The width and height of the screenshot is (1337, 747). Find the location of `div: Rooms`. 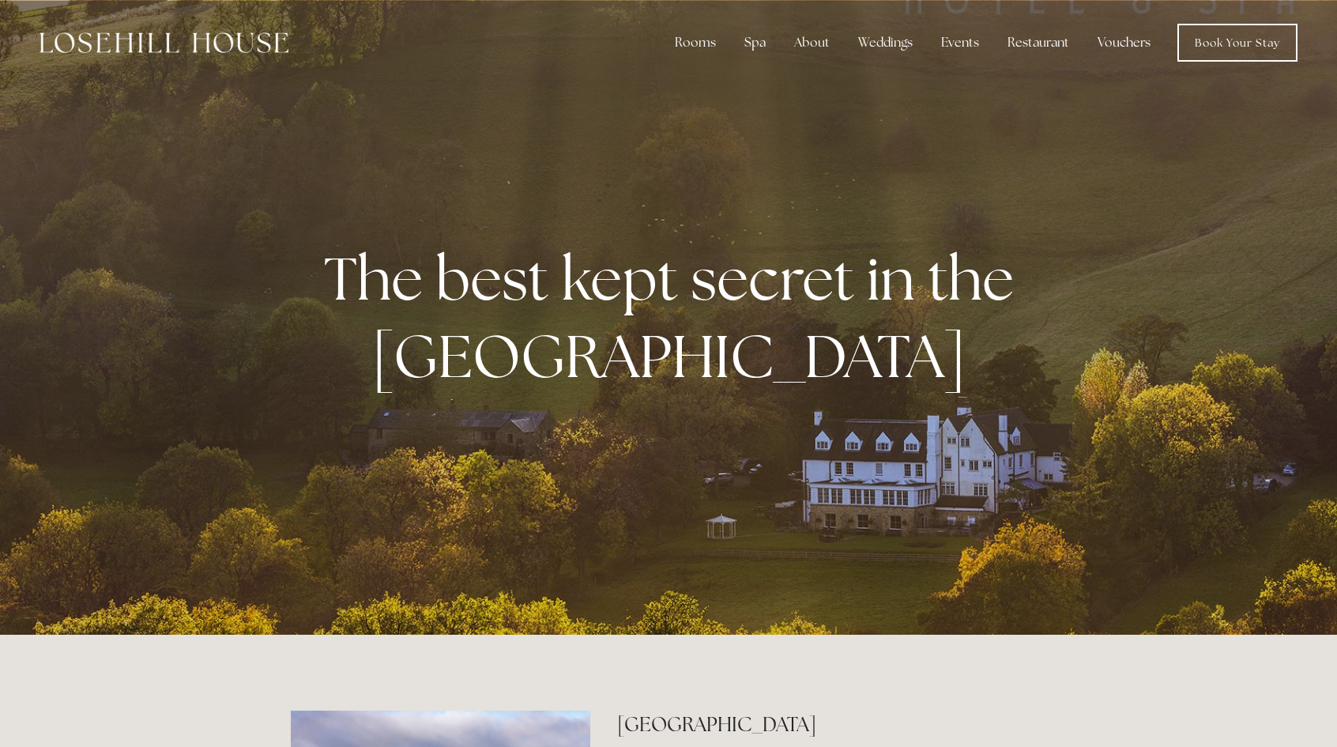

div: Rooms is located at coordinates (695, 43).